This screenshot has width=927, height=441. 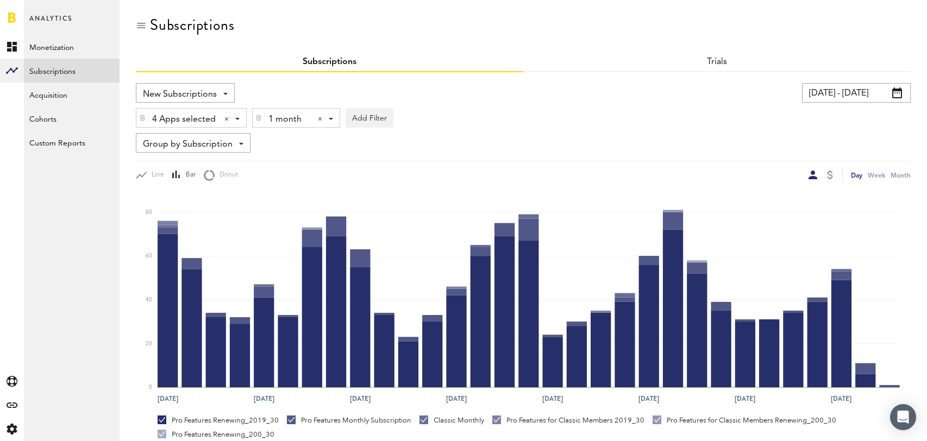 I want to click on div: Pro Features Renewing_200_30, so click(x=216, y=435).